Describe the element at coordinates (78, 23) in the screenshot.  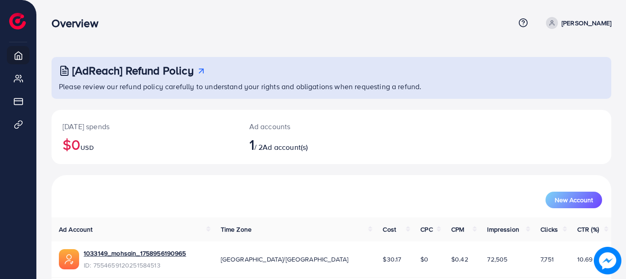
I see `h3: Overview` at that location.